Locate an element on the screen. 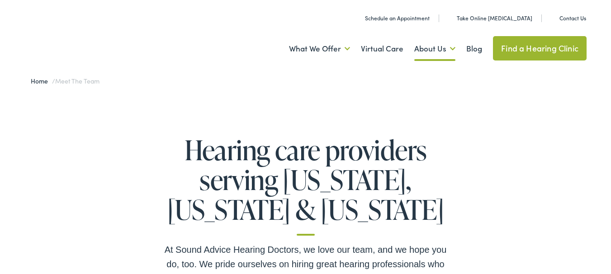 This screenshot has width=611, height=274. a: Schedule an Appointment is located at coordinates (392, 18).